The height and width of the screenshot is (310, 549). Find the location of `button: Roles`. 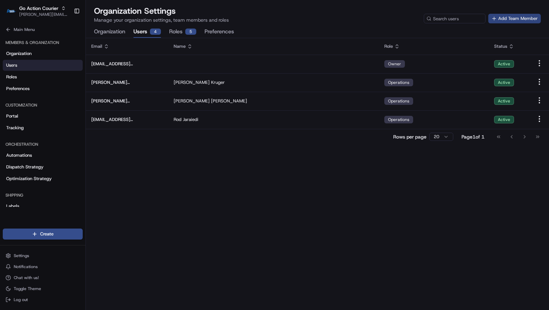

button: Roles is located at coordinates (183, 32).